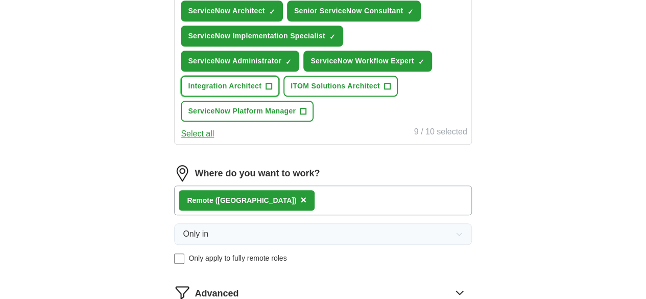 The height and width of the screenshot is (299, 646). I want to click on button: Integration Architect, so click(230, 86).